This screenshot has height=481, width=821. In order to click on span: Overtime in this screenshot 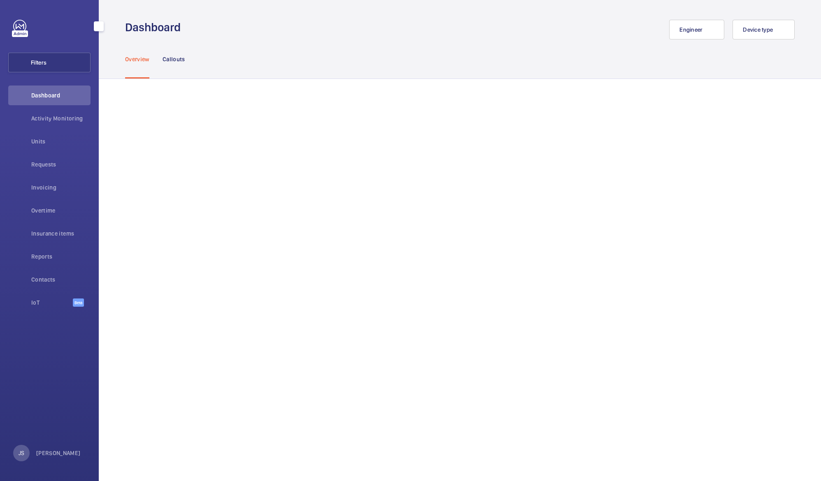, I will do `click(61, 211)`.